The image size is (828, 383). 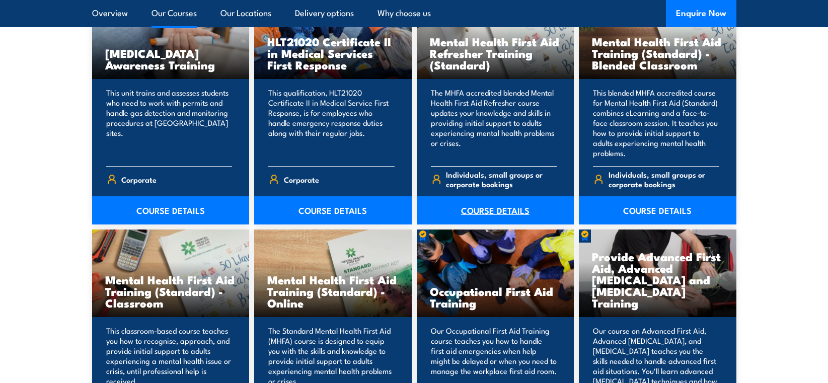 I want to click on h3: Mental Health First Aid Training (Standard) - Blended Classroom, so click(x=657, y=53).